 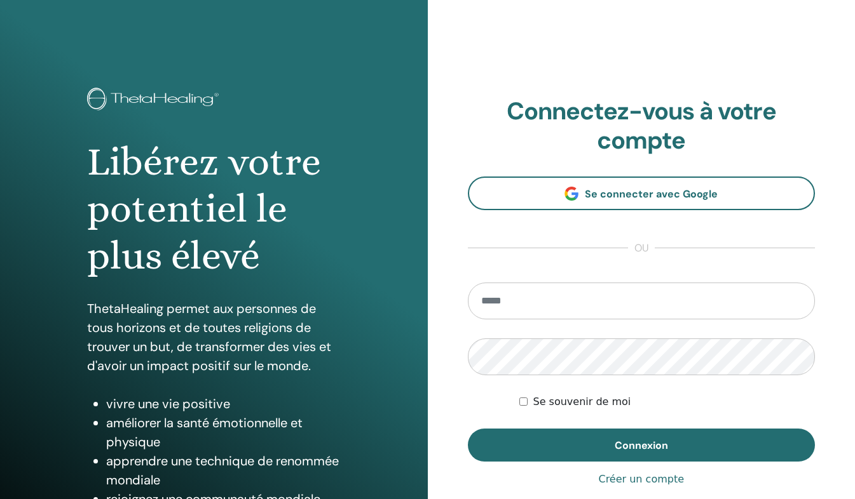 What do you see at coordinates (581, 402) in the screenshot?
I see `label: Se souvenir de moi` at bounding box center [581, 402].